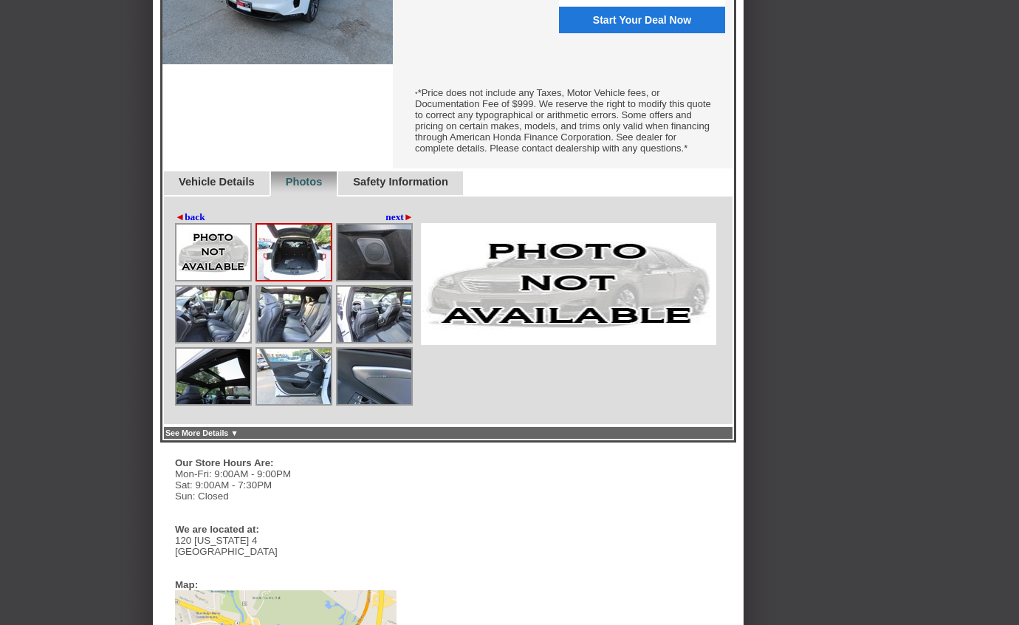 This screenshot has height=625, width=1019. What do you see at coordinates (642, 20) in the screenshot?
I see `span: Start Your Deal Now` at bounding box center [642, 20].